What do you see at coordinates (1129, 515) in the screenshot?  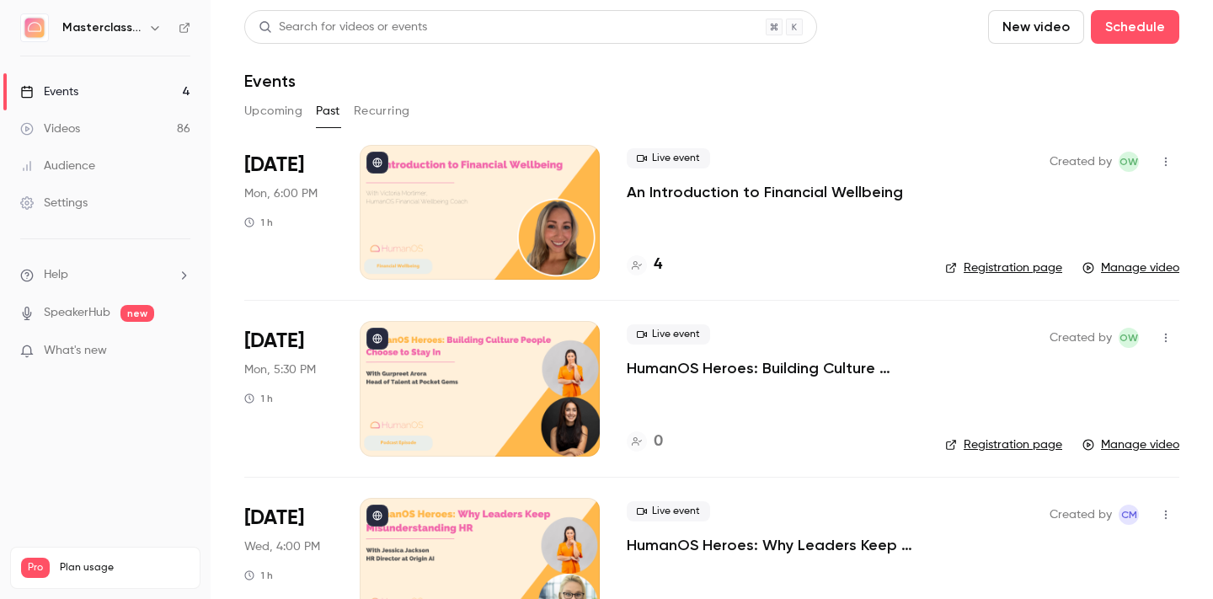 I see `span: CM` at bounding box center [1129, 515].